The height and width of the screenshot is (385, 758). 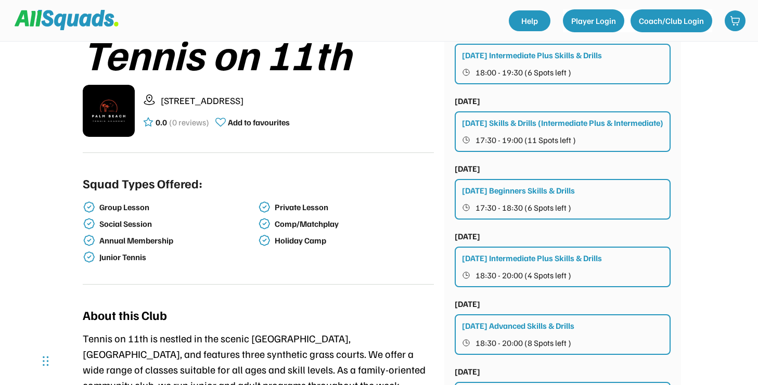 What do you see at coordinates (563, 208) in the screenshot?
I see `button: 17:30 - 18:30 (6 Spots left )` at bounding box center [563, 208].